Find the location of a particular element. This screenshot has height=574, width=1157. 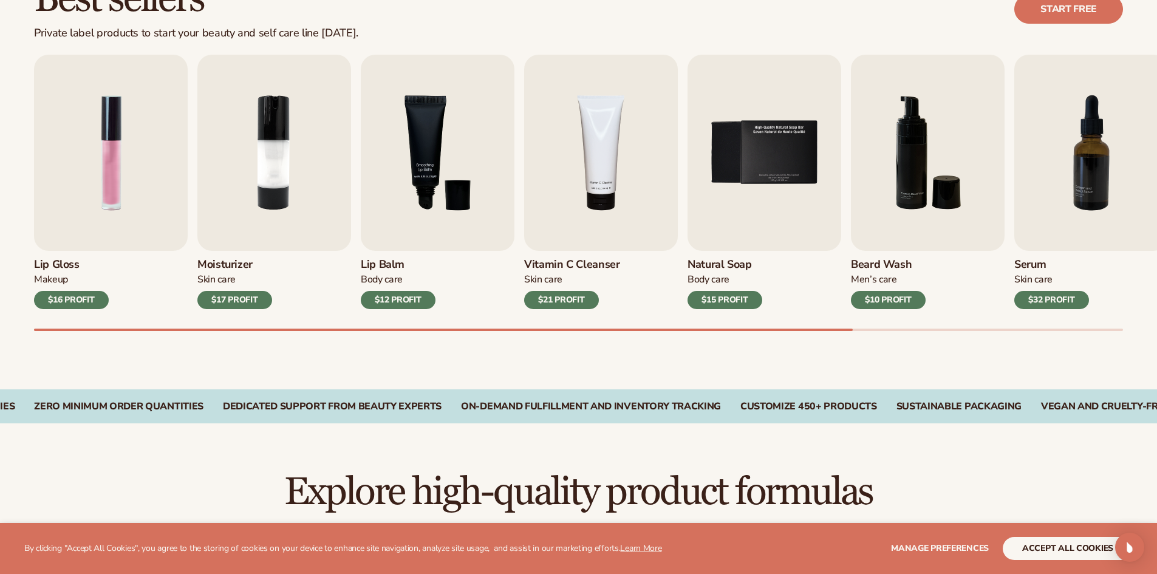

a: Learn More is located at coordinates (640, 548).